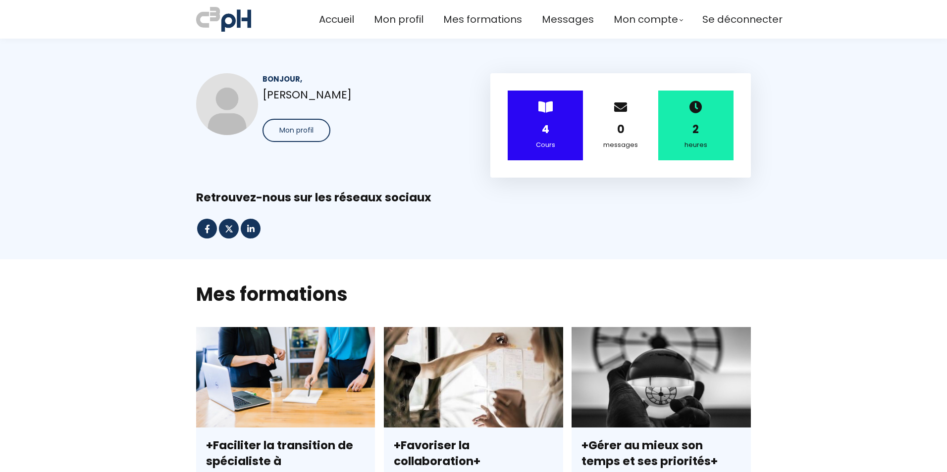 This screenshot has width=947, height=472. I want to click on h2: Mes formations, so click(473, 294).